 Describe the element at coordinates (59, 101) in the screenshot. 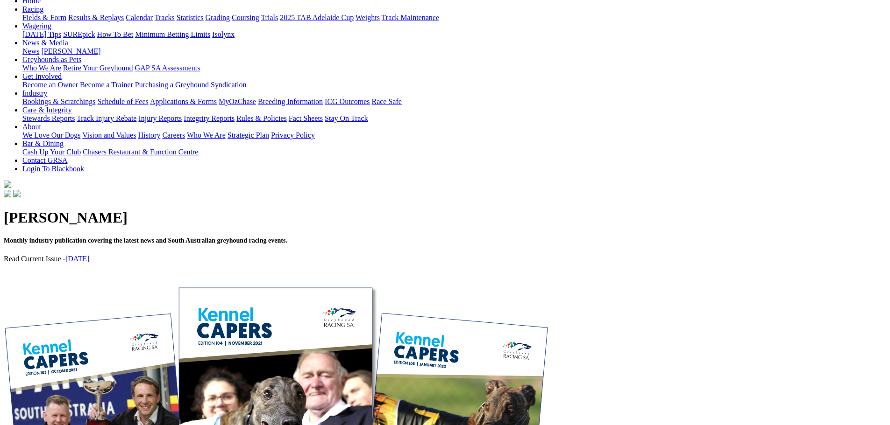

I see `a: Bookings & Scratchings` at that location.